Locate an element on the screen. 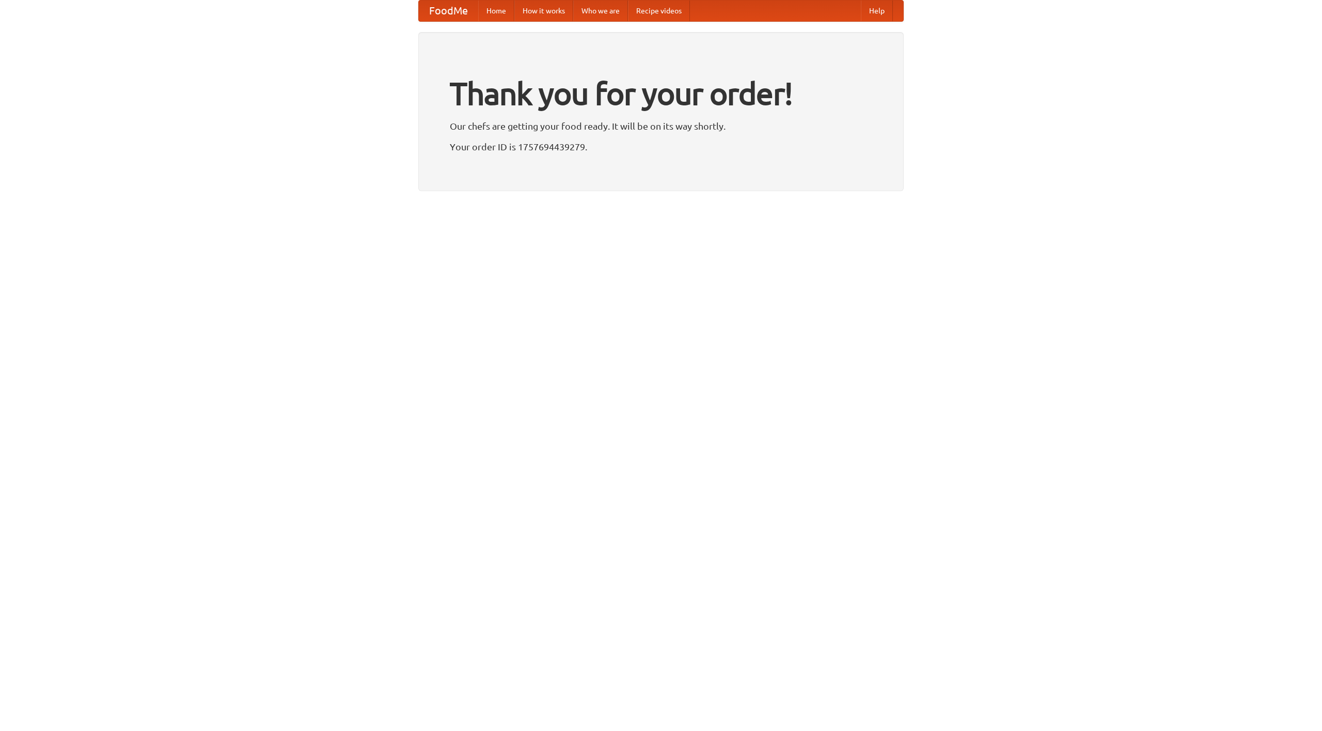 Image resolution: width=1322 pixels, height=731 pixels. p: Our chefs are getting your food ready. It will be on its way shortly. is located at coordinates (661, 126).